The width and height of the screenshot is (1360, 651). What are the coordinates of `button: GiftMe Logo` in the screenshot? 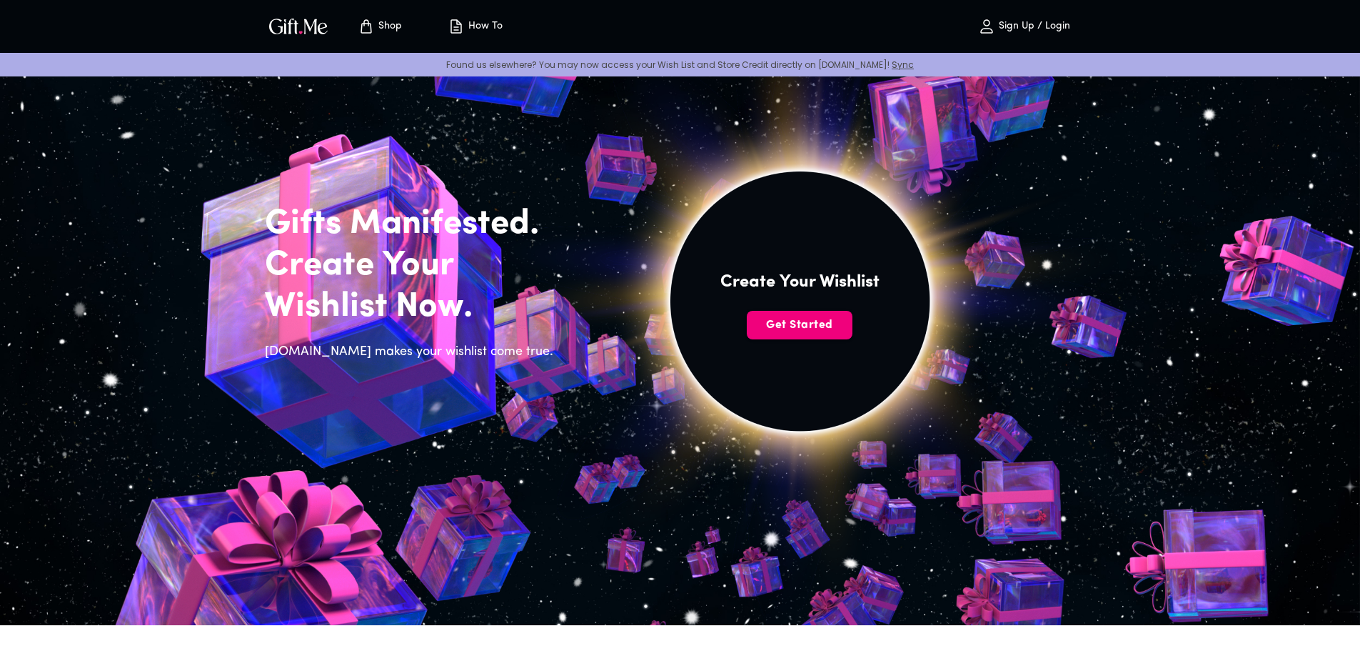 It's located at (298, 26).